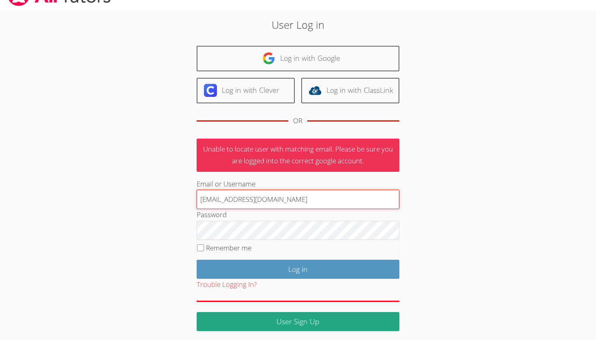 The image size is (596, 340). What do you see at coordinates (350, 90) in the screenshot?
I see `a: Log in with ClassLink` at bounding box center [350, 90].